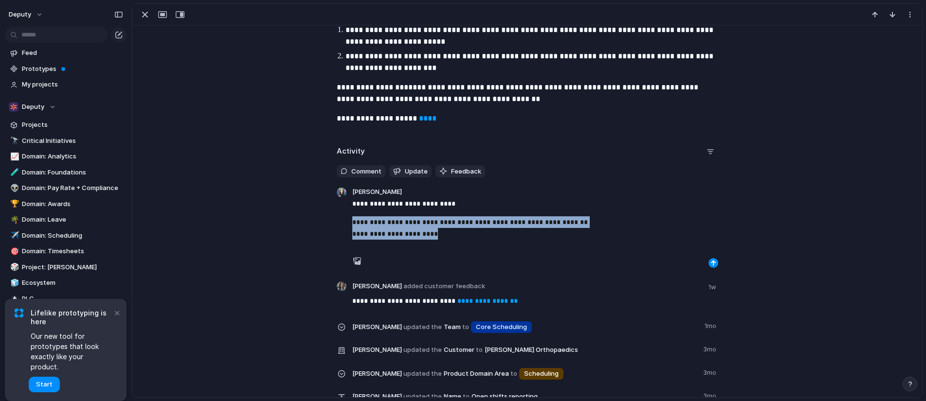 The image size is (926, 401). Describe the element at coordinates (33, 107) in the screenshot. I see `span: Deputy` at that location.